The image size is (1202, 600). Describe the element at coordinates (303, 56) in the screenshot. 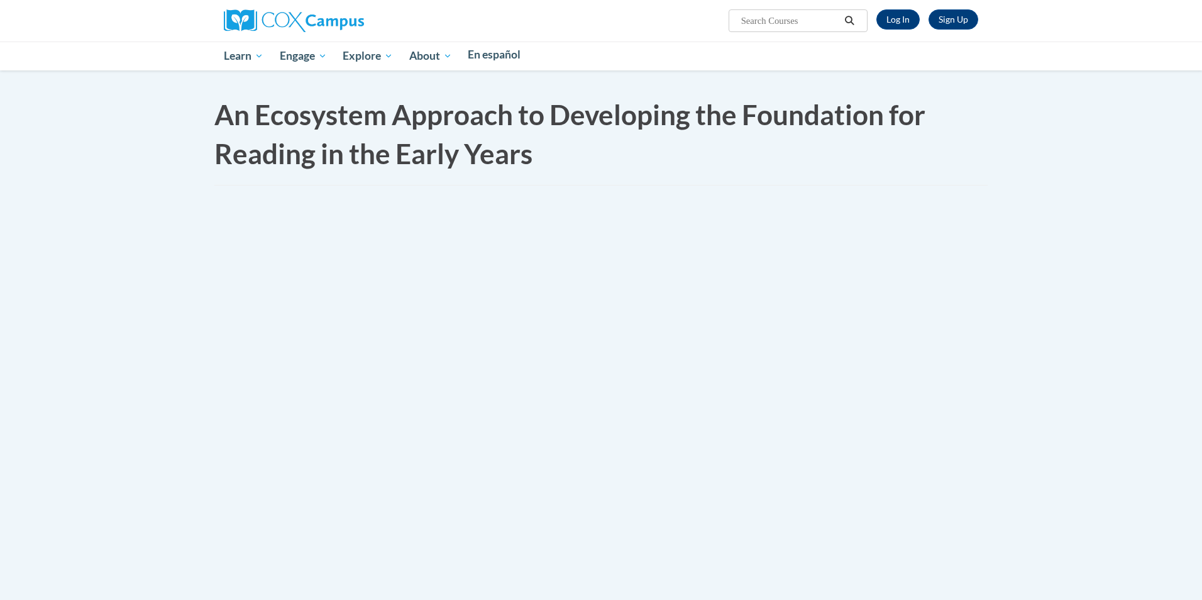

I see `span: Engage` at that location.